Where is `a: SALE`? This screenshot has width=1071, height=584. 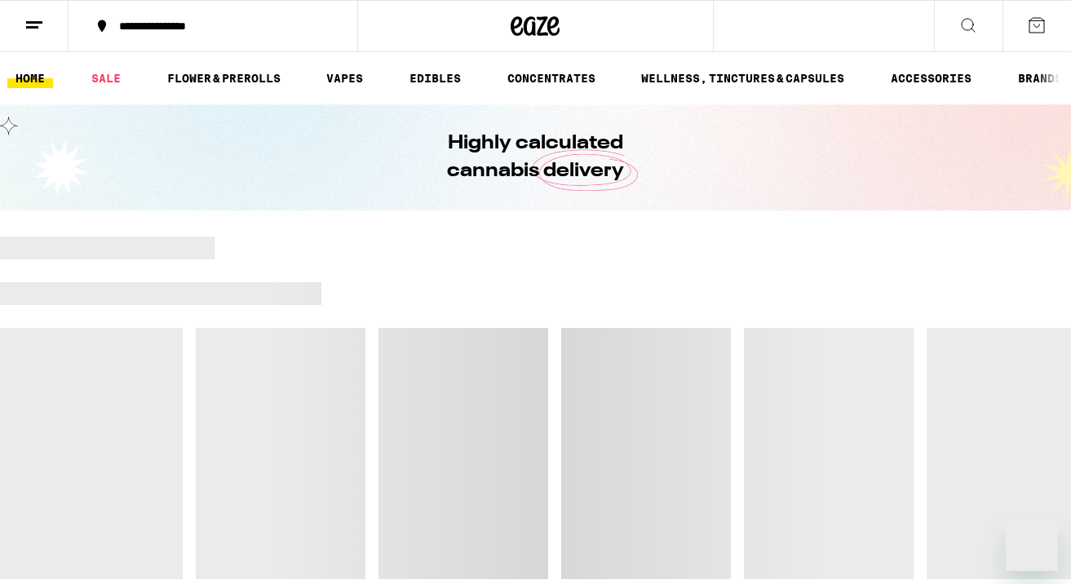
a: SALE is located at coordinates (106, 78).